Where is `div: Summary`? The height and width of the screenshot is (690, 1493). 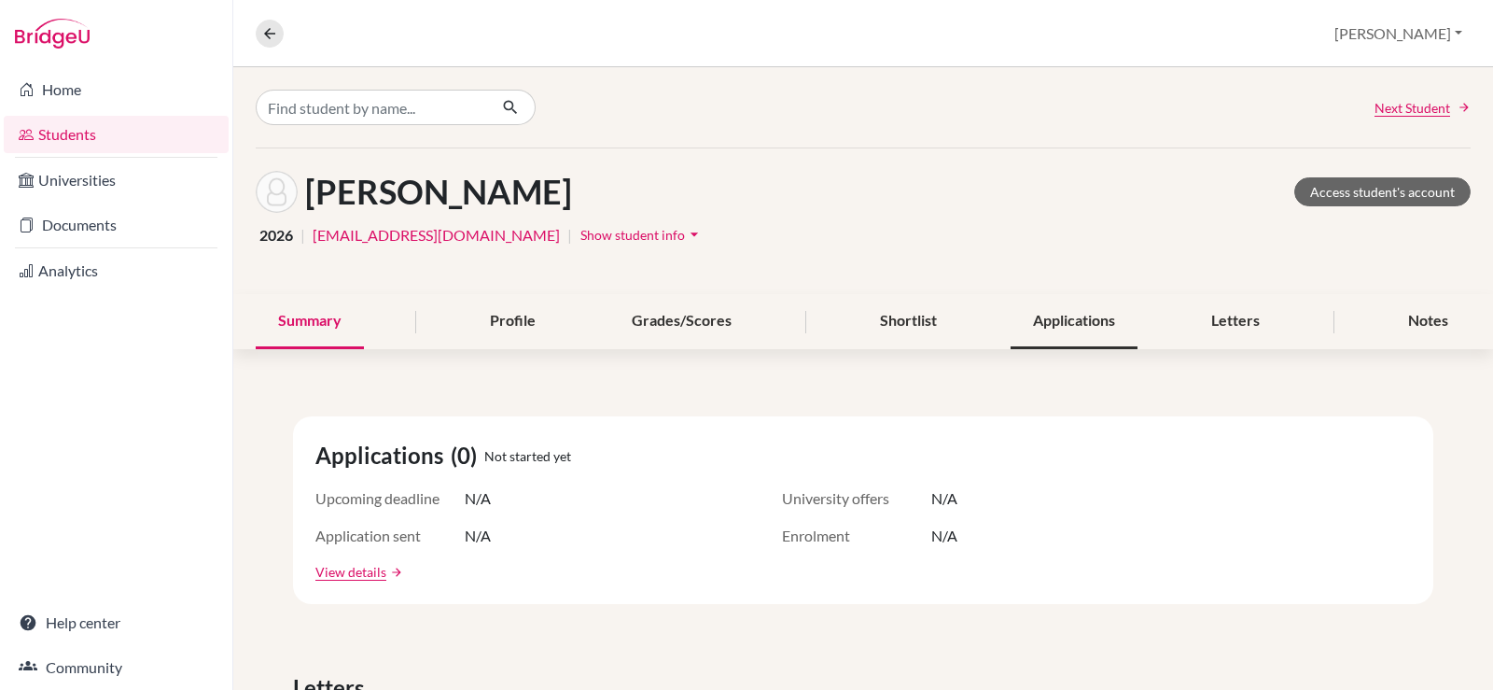
div: Summary is located at coordinates (310, 321).